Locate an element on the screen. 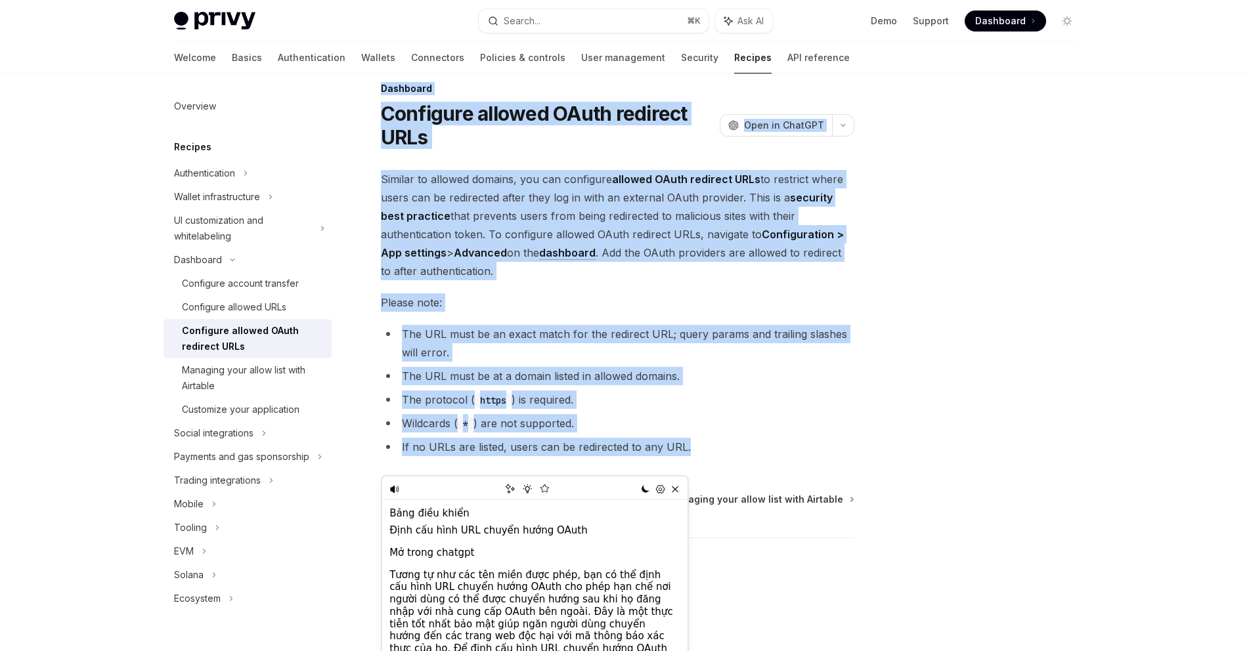 The width and height of the screenshot is (1251, 651). li: If no URLs are listed, users can be redirected to any URL. is located at coordinates (617, 447).